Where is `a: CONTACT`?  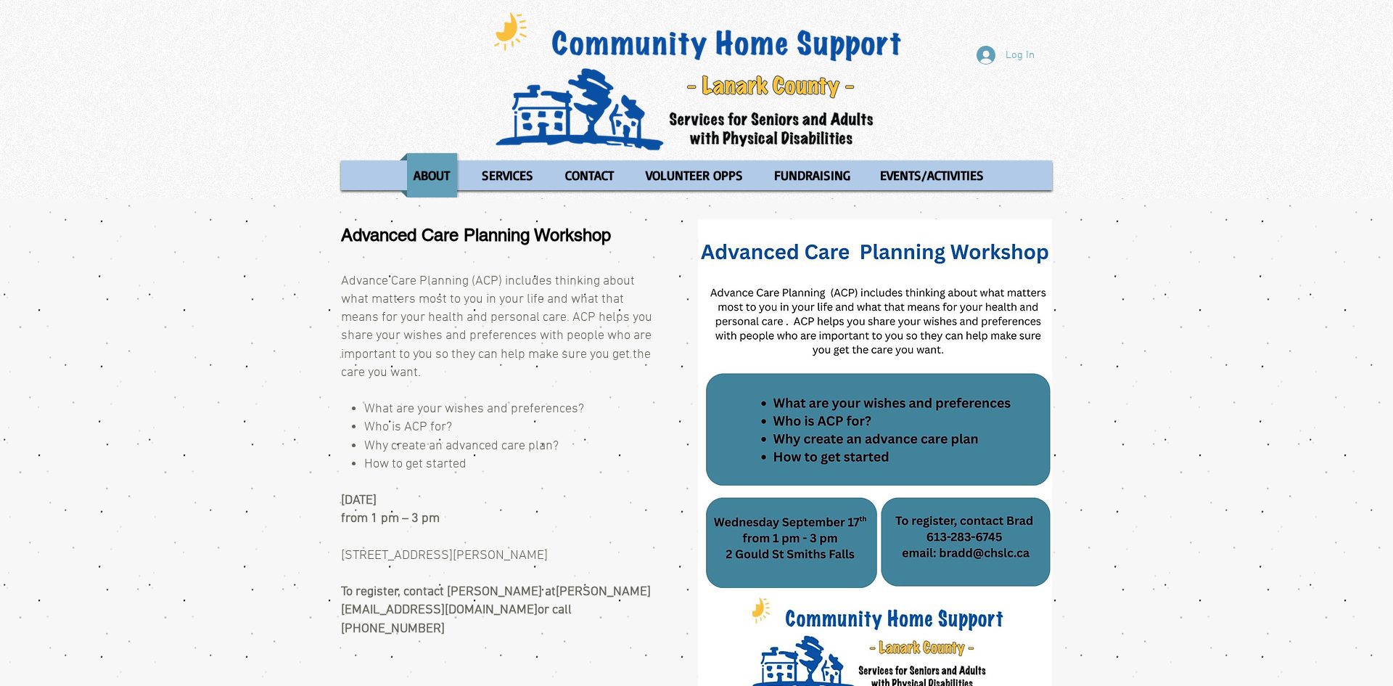
a: CONTACT is located at coordinates (589, 175).